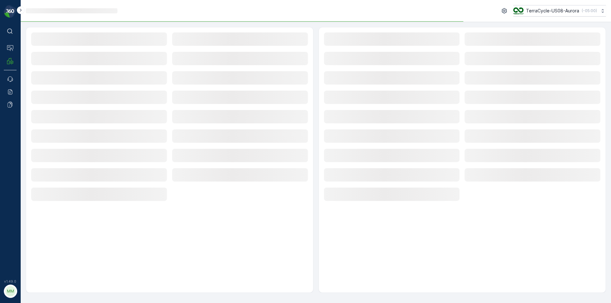  What do you see at coordinates (552, 11) in the screenshot?
I see `p: TerraCycle-US08-Aurora` at bounding box center [552, 11].